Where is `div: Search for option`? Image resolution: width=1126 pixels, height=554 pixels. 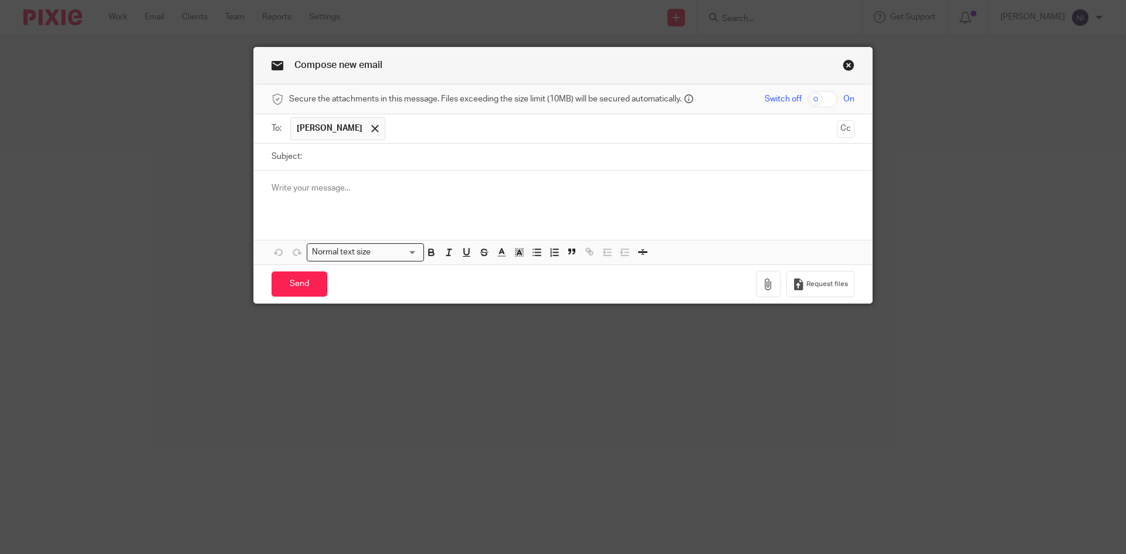 div: Search for option is located at coordinates (365, 252).